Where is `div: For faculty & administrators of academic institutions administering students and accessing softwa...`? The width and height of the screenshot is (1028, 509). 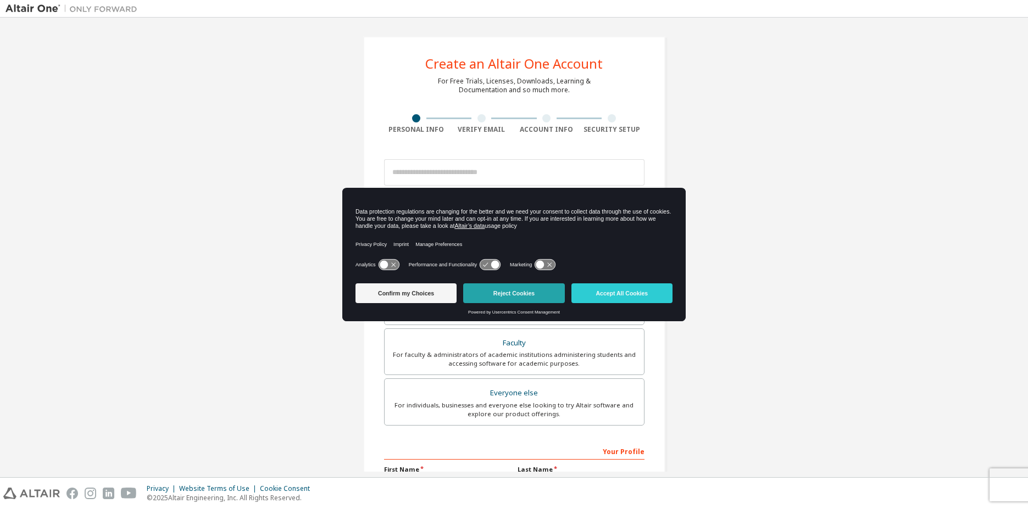 div: For faculty & administrators of academic institutions administering students and accessing softwa... is located at coordinates (514, 359).